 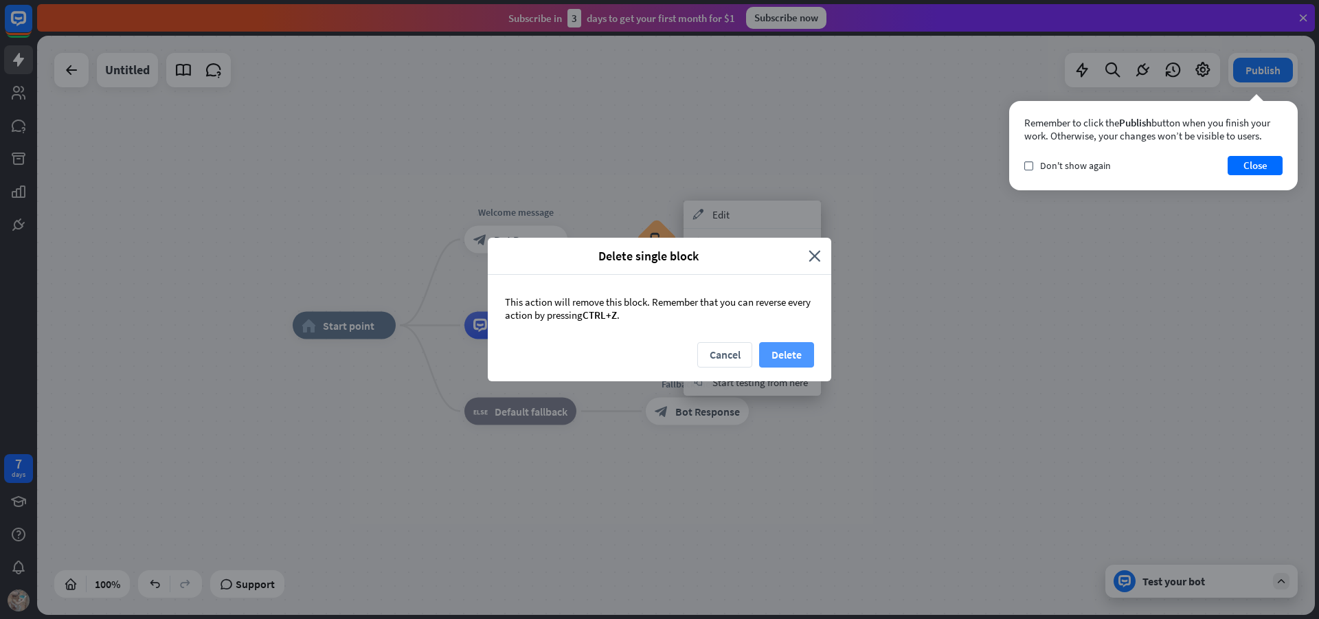 I want to click on div: Remember to click the button when you finish your work. Otherwise, your changes won’t be visible ..., so click(x=1154, y=129).